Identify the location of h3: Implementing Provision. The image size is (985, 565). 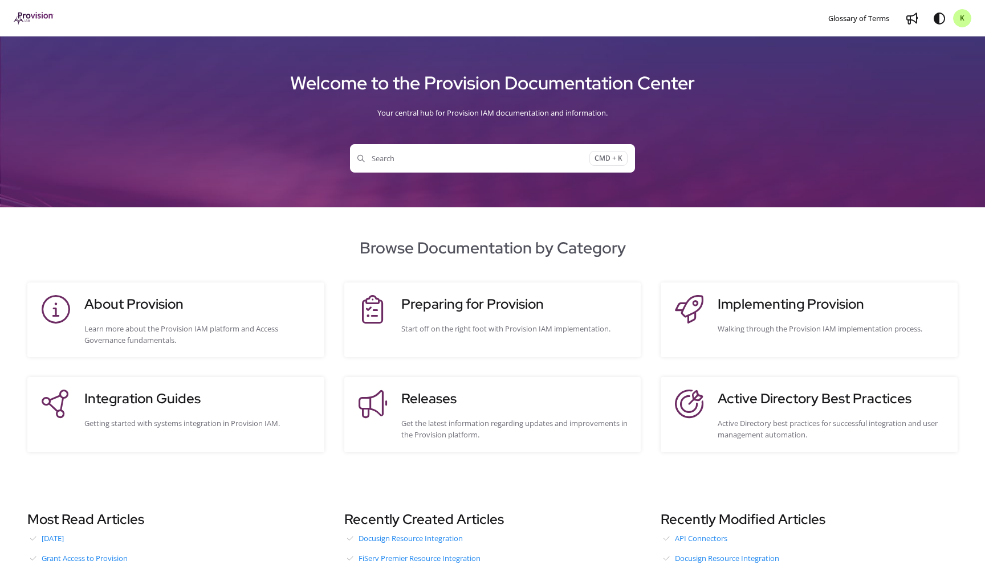
(831, 304).